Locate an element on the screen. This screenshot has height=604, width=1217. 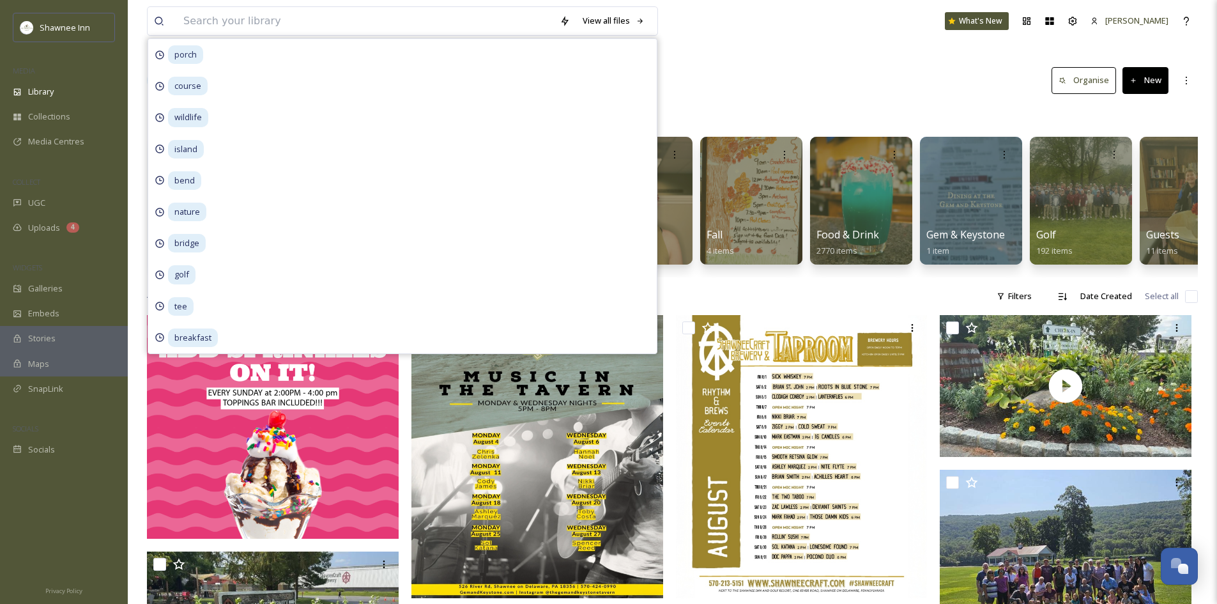
a: Gem & Keystone1 item is located at coordinates (965, 242).